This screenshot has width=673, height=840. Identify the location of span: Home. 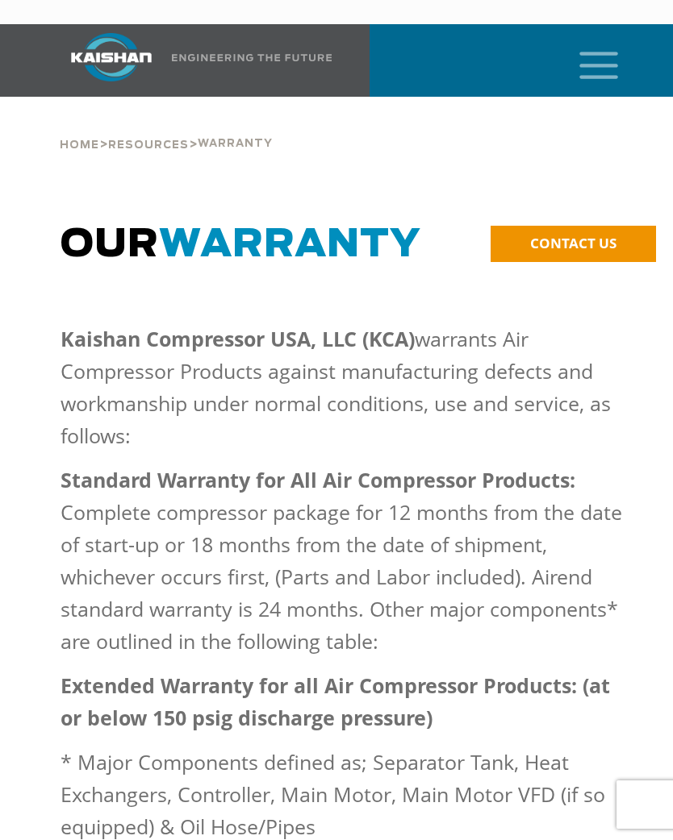
(79, 145).